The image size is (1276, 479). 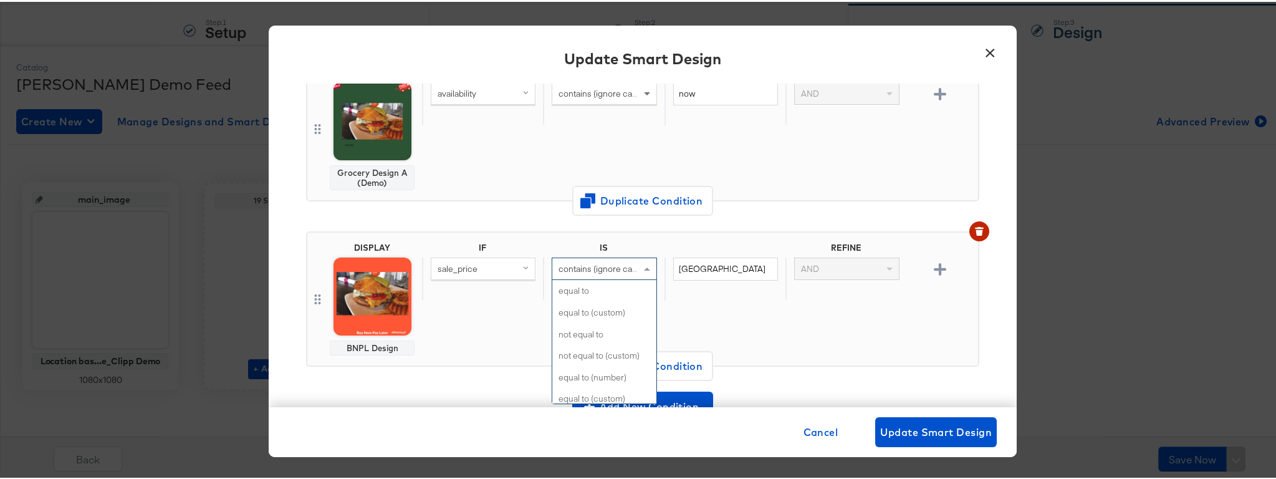 I want to click on div: Update Smart Design, so click(x=643, y=57).